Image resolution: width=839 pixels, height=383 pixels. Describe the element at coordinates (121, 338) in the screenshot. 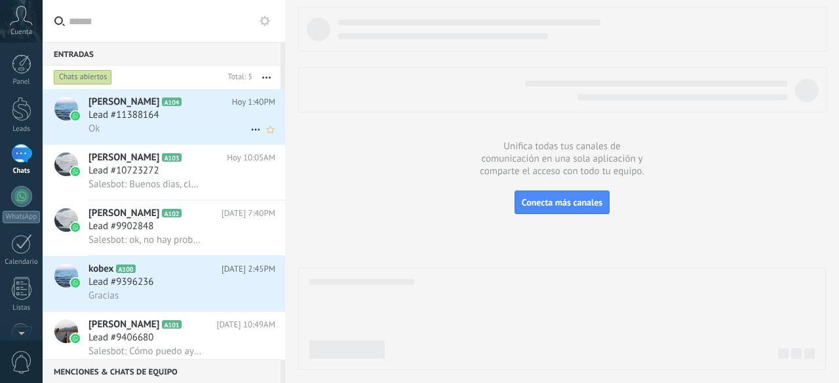

I see `span: Lead #9406680` at that location.